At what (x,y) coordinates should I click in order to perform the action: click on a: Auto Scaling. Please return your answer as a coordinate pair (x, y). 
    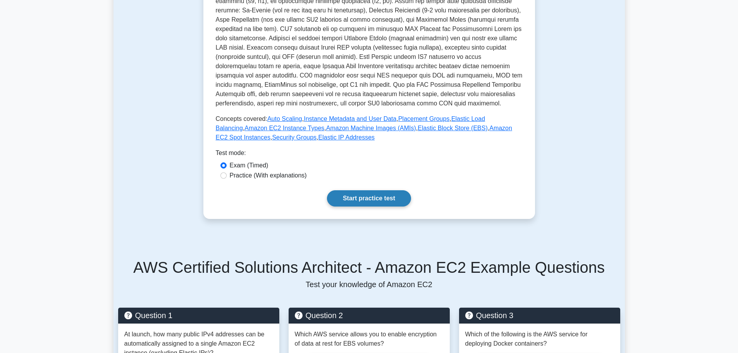
    Looking at the image, I should click on (285, 119).